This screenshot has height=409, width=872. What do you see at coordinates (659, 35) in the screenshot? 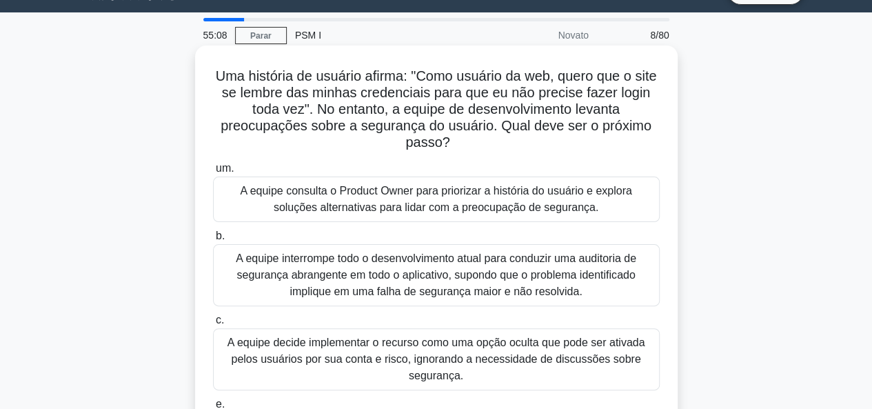
I see `font: 8/80` at bounding box center [659, 35].